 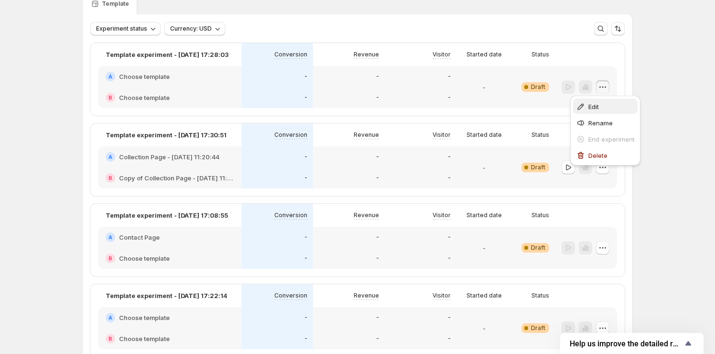 I want to click on button: Sort the results, so click(x=618, y=29).